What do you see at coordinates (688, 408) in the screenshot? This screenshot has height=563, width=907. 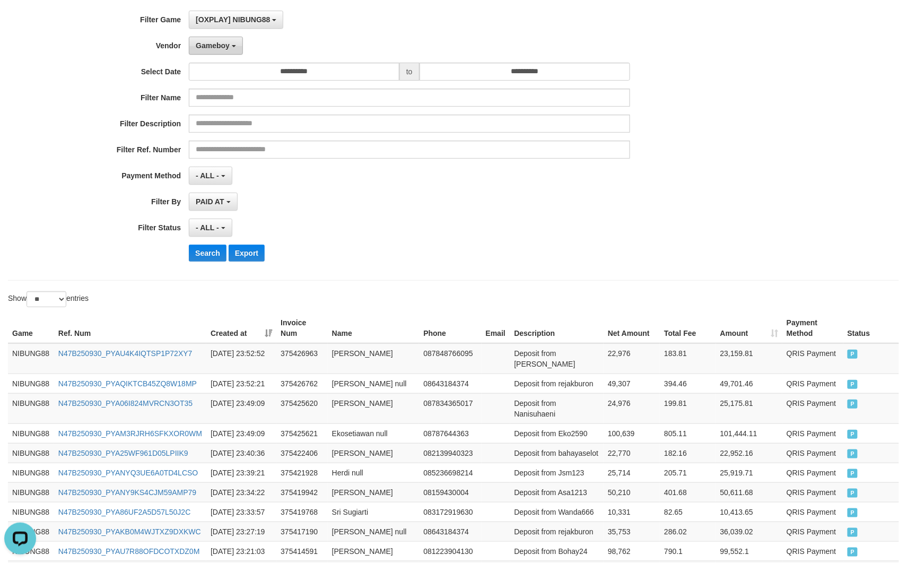 I see `td: 199.81` at bounding box center [688, 408].